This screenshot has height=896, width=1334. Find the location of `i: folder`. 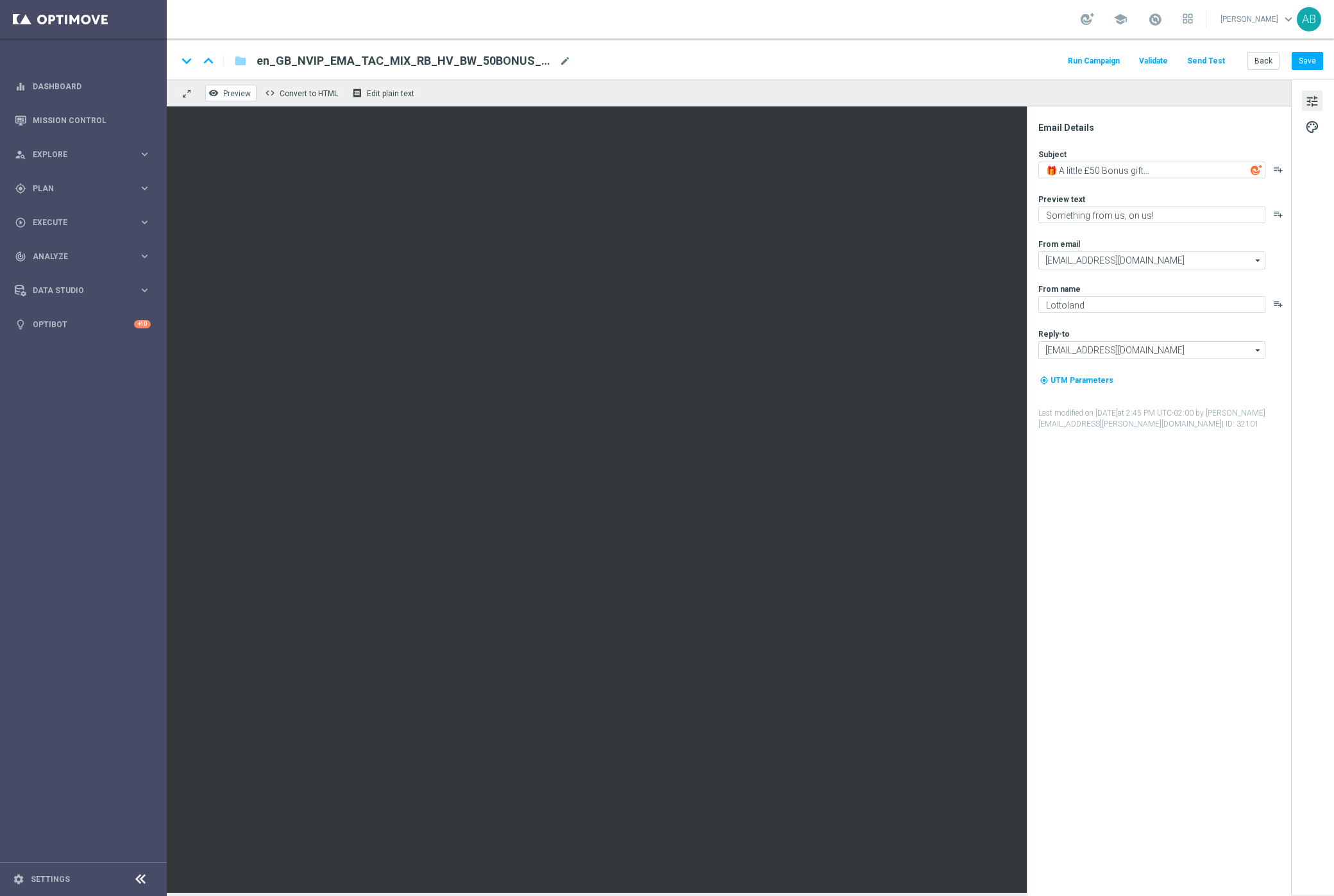

i: folder is located at coordinates (240, 60).